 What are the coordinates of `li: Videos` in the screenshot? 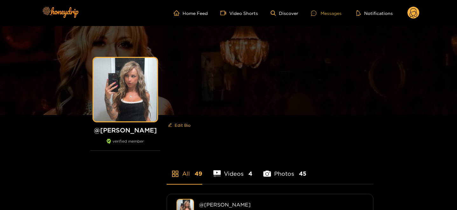 It's located at (233, 170).